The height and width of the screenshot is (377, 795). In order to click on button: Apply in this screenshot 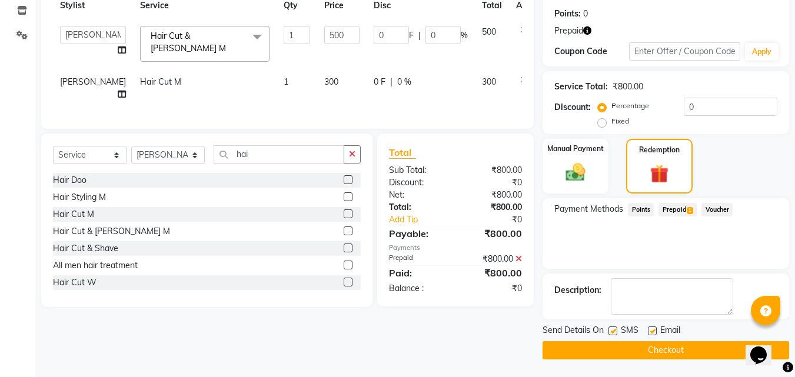, I will do `click(761, 52)`.